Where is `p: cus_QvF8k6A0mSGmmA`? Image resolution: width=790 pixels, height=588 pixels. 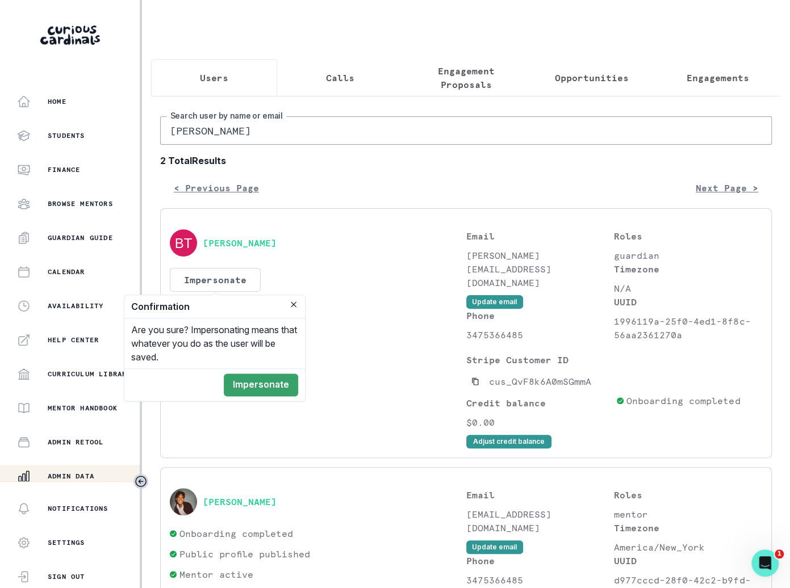 p: cus_QvF8k6A0mSGmmA is located at coordinates (540, 381).